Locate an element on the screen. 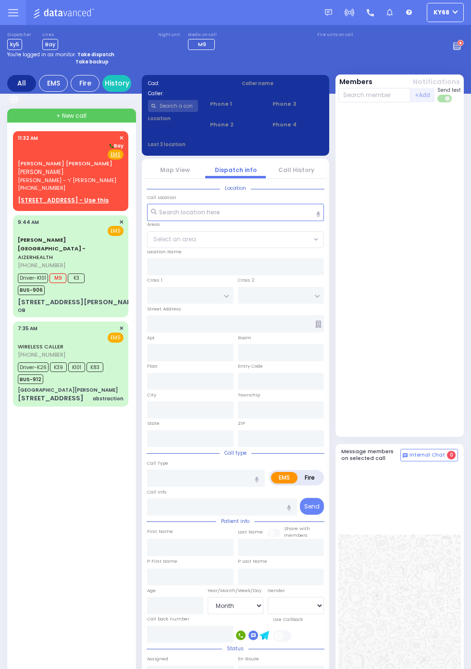 The width and height of the screenshot is (471, 669). span: Driver-K101 is located at coordinates (33, 278).